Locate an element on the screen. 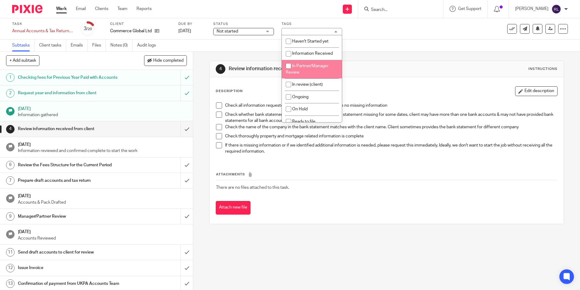  label: Task is located at coordinates (42, 24).